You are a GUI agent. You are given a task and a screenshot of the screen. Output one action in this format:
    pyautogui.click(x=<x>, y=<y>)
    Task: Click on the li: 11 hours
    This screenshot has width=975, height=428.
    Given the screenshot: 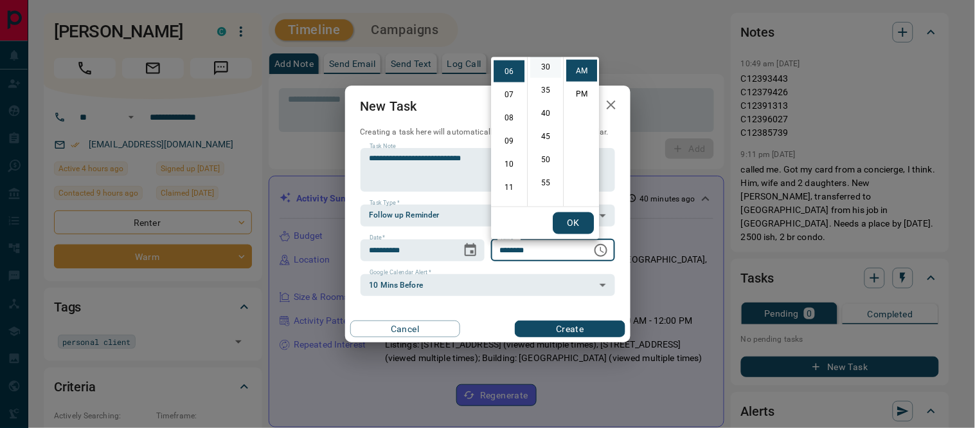 What is the action you would take?
    pyautogui.click(x=509, y=187)
    